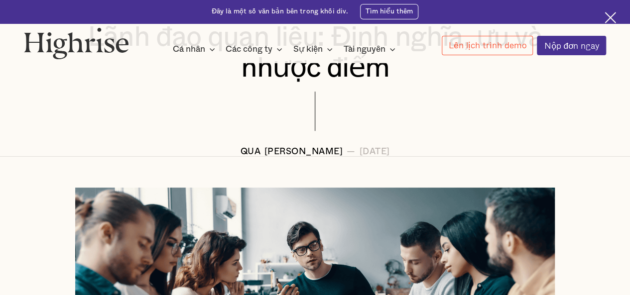  What do you see at coordinates (189, 49) in the screenshot?
I see `font: Cá nhân` at bounding box center [189, 49].